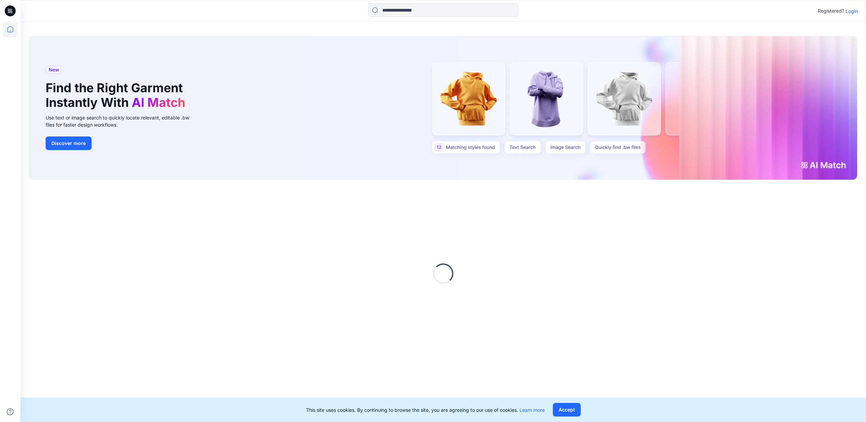 This screenshot has height=422, width=866. Describe the element at coordinates (122, 121) in the screenshot. I see `div: Use text or image search to quickly locate relevant, editable .bw files for faster design workflows.` at that location.